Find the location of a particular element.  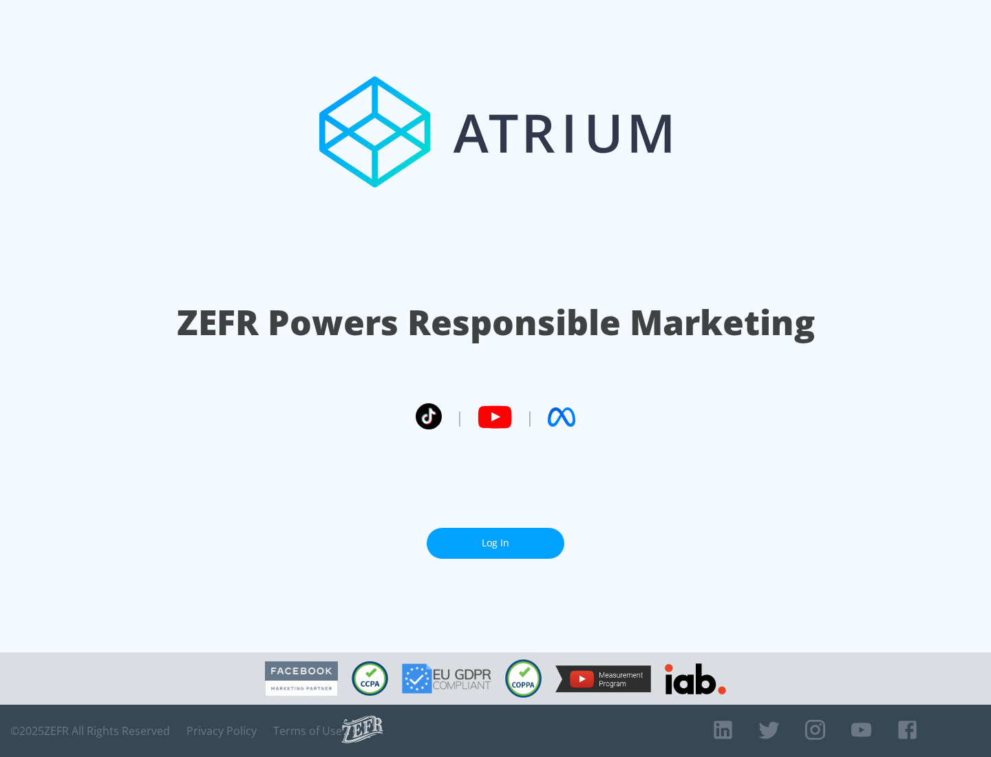

img: YouTube Measurement Program is located at coordinates (603, 679).